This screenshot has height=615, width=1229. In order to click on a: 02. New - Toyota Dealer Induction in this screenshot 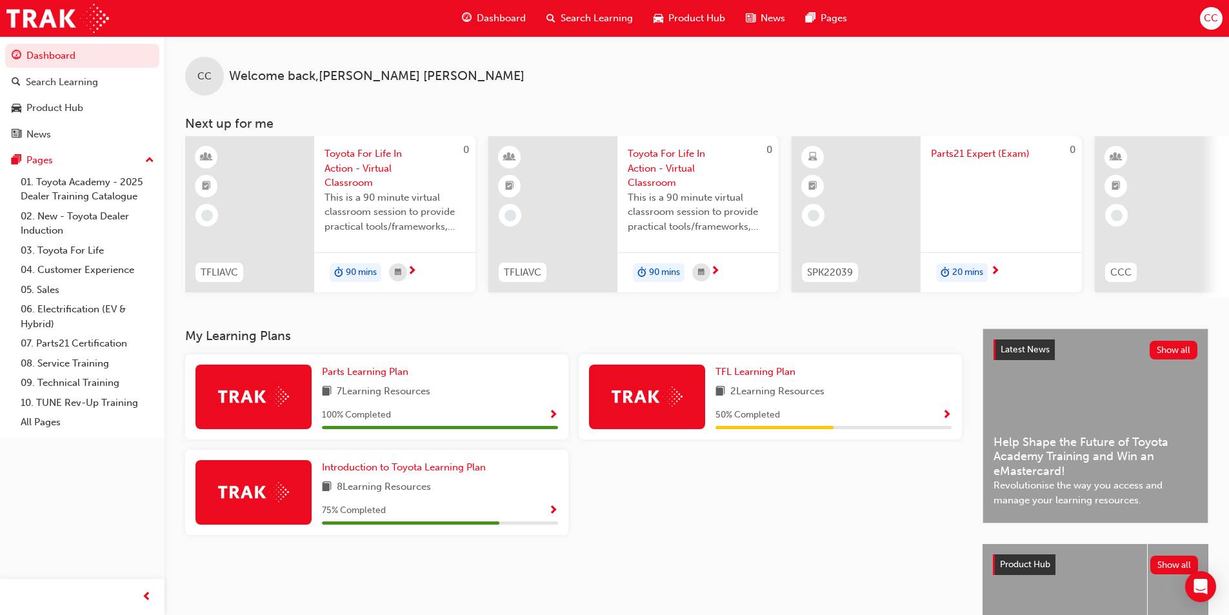, I will do `click(87, 223)`.